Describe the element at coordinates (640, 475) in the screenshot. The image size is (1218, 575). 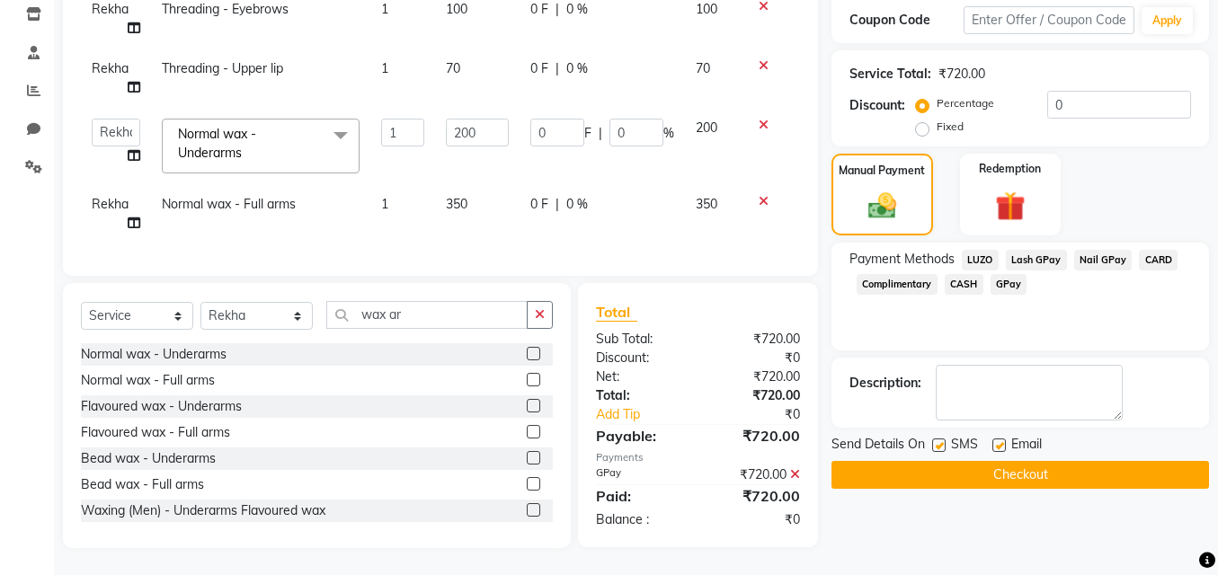
I see `div: GPay` at that location.